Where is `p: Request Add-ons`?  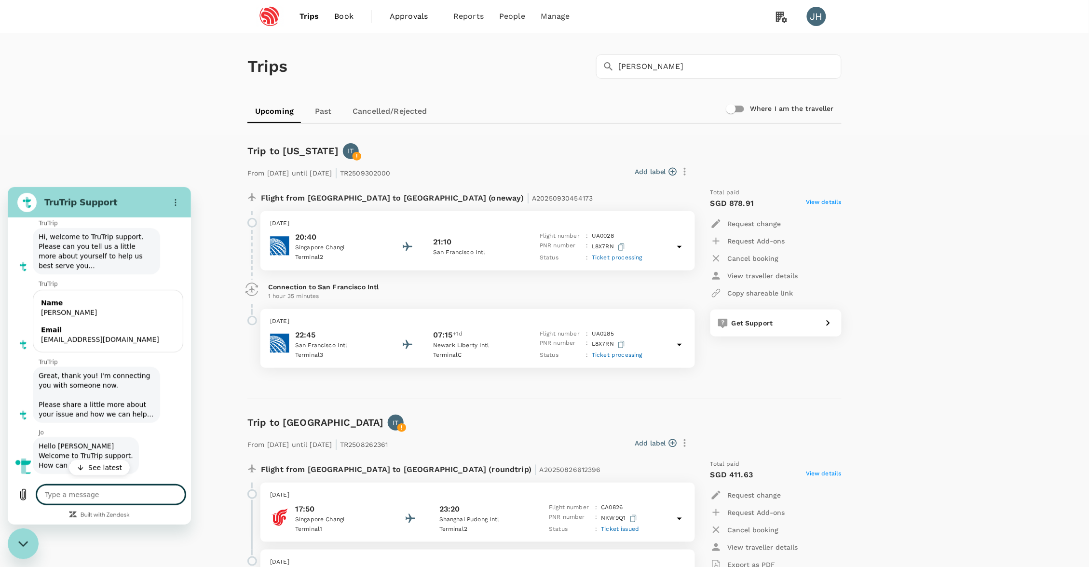 p: Request Add-ons is located at coordinates (756, 513).